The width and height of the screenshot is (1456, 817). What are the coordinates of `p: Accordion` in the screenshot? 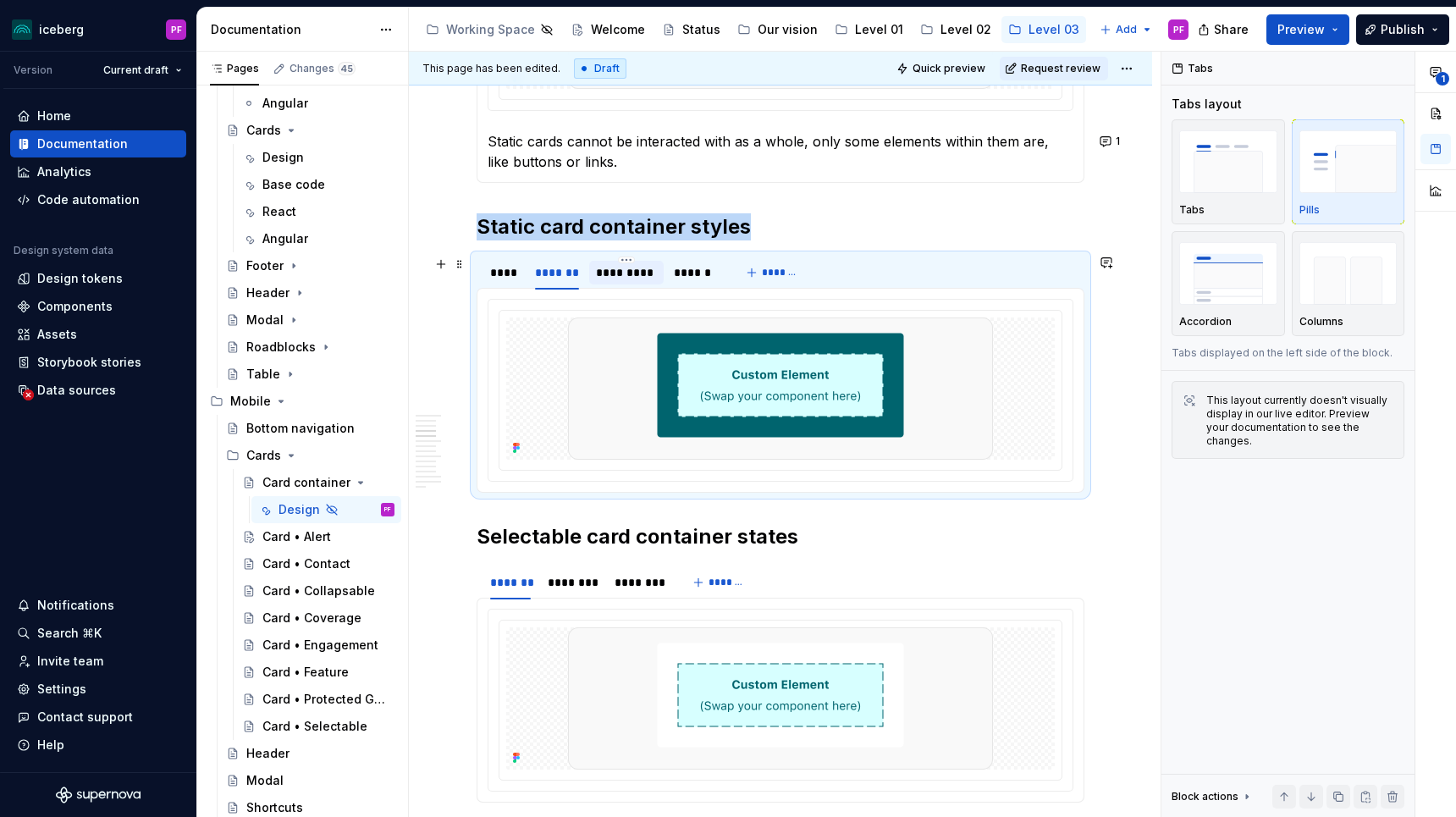 It's located at (1206, 321).